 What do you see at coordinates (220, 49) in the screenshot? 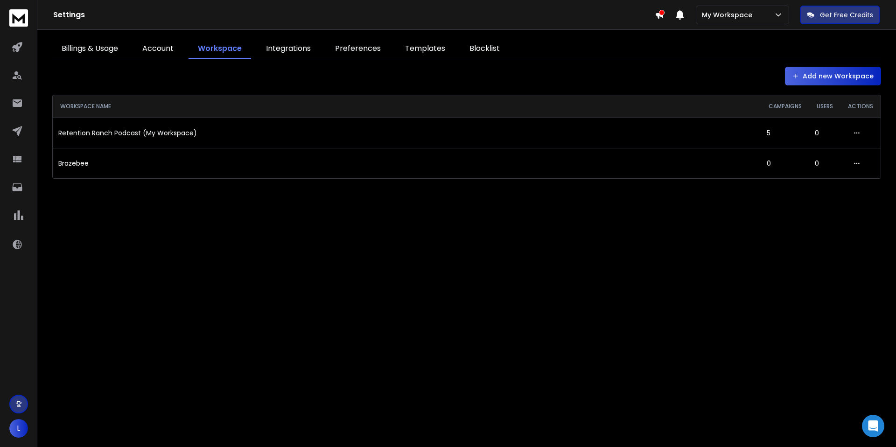
I see `a: Workspace` at bounding box center [220, 49].